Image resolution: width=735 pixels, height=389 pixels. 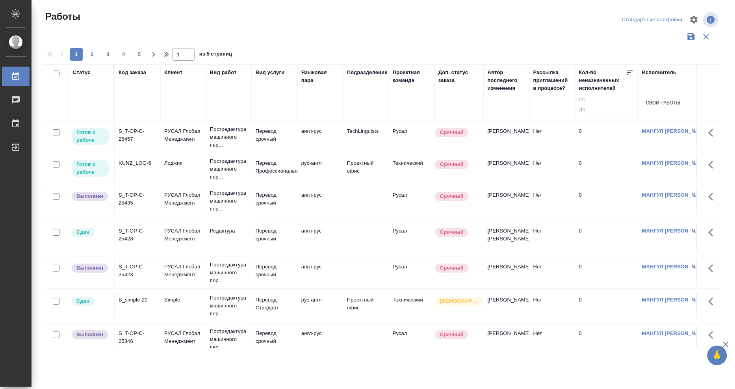 I want to click on span: 3, so click(x=108, y=54).